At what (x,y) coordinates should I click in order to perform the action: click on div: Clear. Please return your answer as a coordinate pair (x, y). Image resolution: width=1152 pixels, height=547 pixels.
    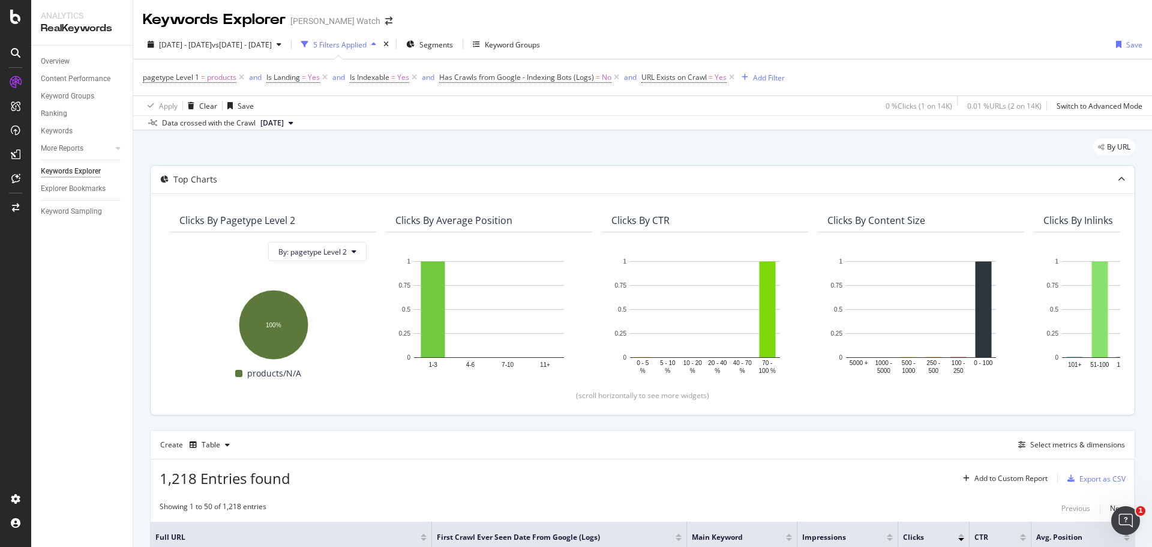
    Looking at the image, I should click on (208, 106).